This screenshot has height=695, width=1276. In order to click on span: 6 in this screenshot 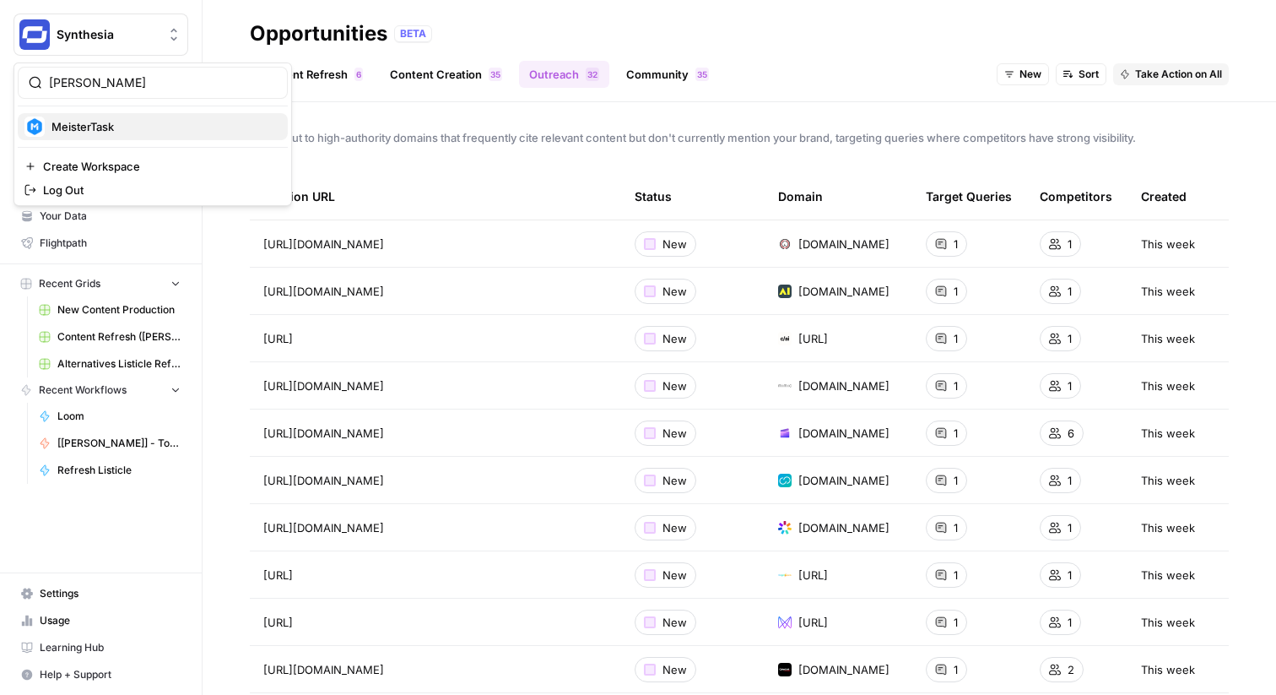, I will do `click(1071, 433)`.